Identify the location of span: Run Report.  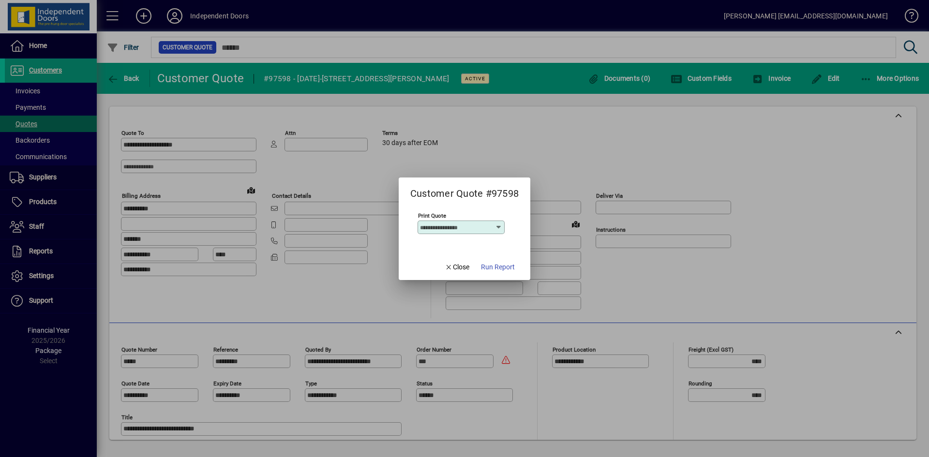
(498, 267).